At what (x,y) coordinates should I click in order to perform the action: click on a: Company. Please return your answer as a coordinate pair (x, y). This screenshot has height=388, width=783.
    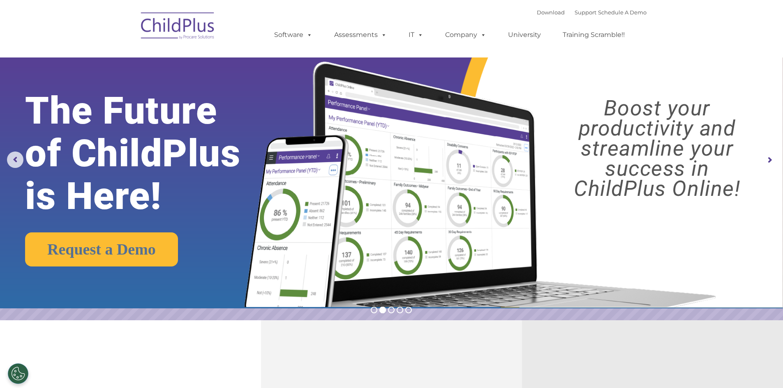
    Looking at the image, I should click on (465, 35).